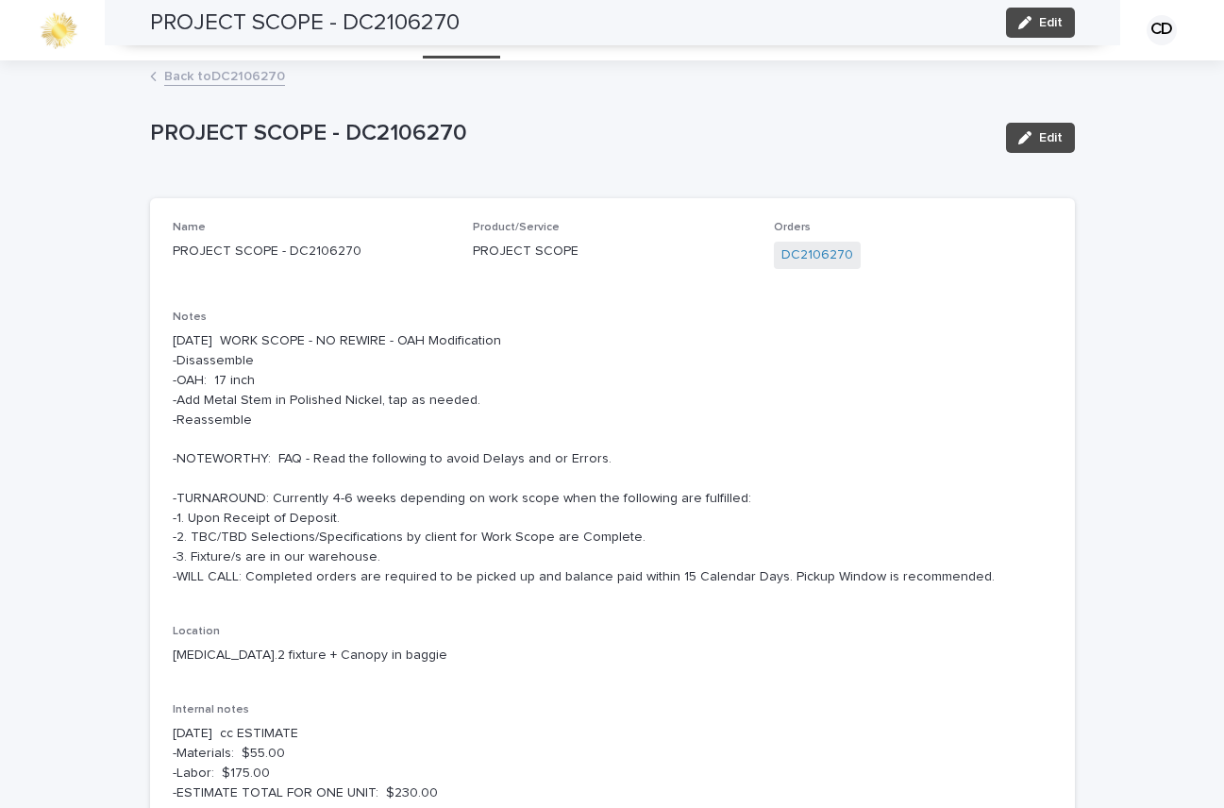 Image resolution: width=1224 pixels, height=808 pixels. I want to click on span: Orders, so click(792, 227).